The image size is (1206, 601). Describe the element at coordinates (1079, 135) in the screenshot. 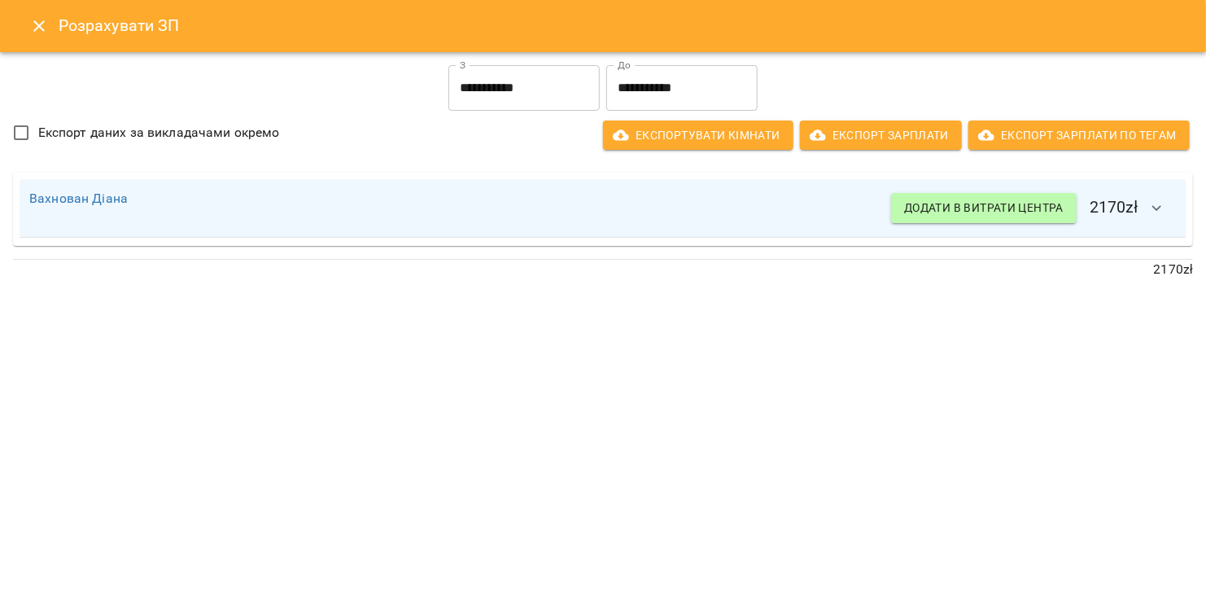

I see `button: Експорт Зарплати по тегам` at that location.